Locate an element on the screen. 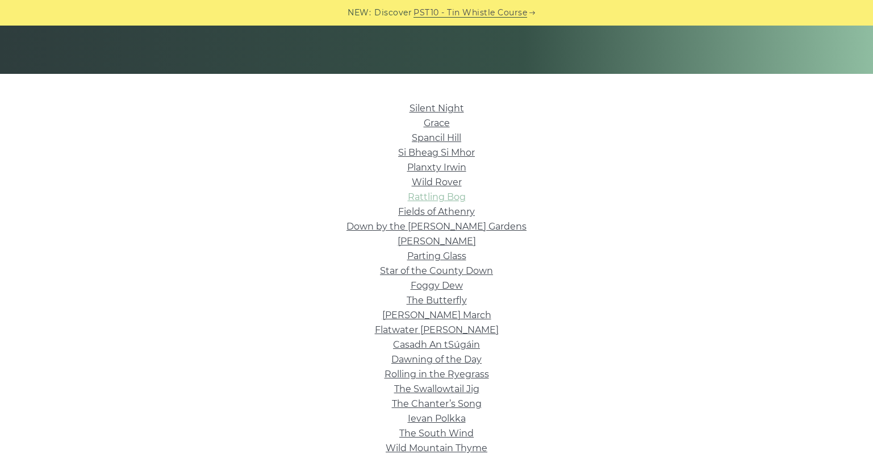 This screenshot has width=873, height=458. a: The Butterfly is located at coordinates (437, 300).